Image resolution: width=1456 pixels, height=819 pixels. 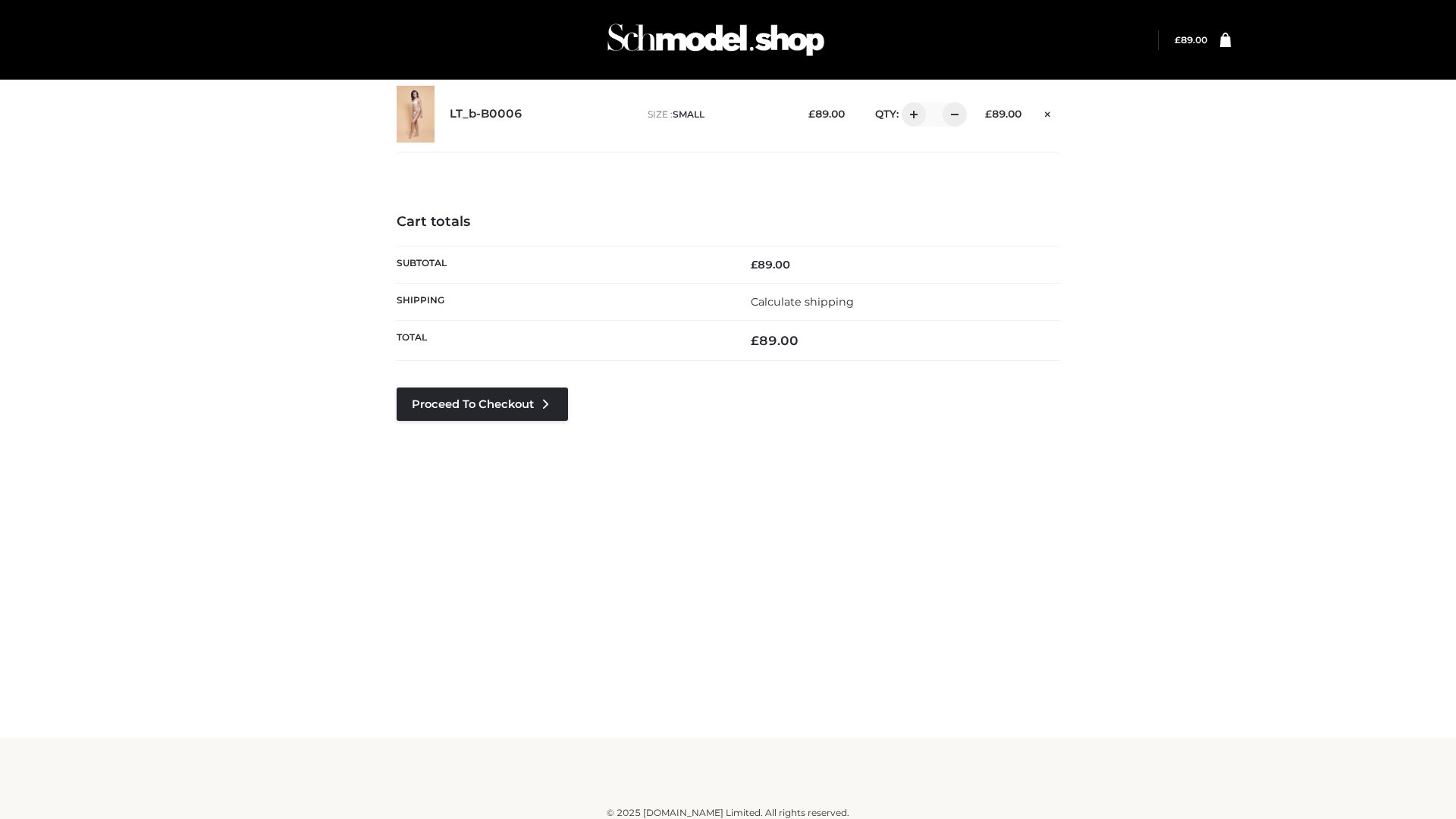 I want to click on a: Remove this item, so click(x=1048, y=112).